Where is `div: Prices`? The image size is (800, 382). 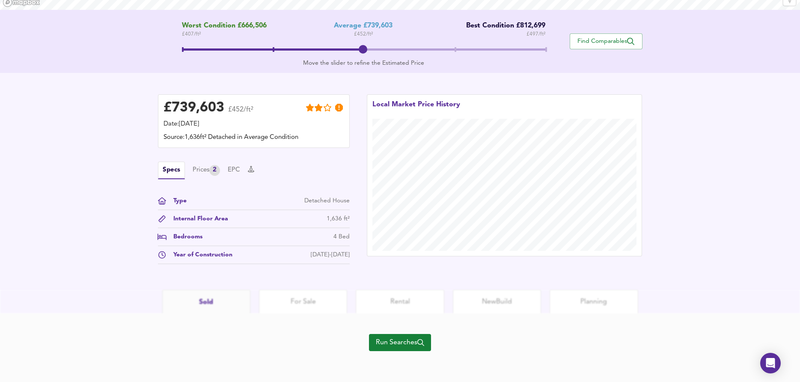 div: Prices is located at coordinates (206, 170).